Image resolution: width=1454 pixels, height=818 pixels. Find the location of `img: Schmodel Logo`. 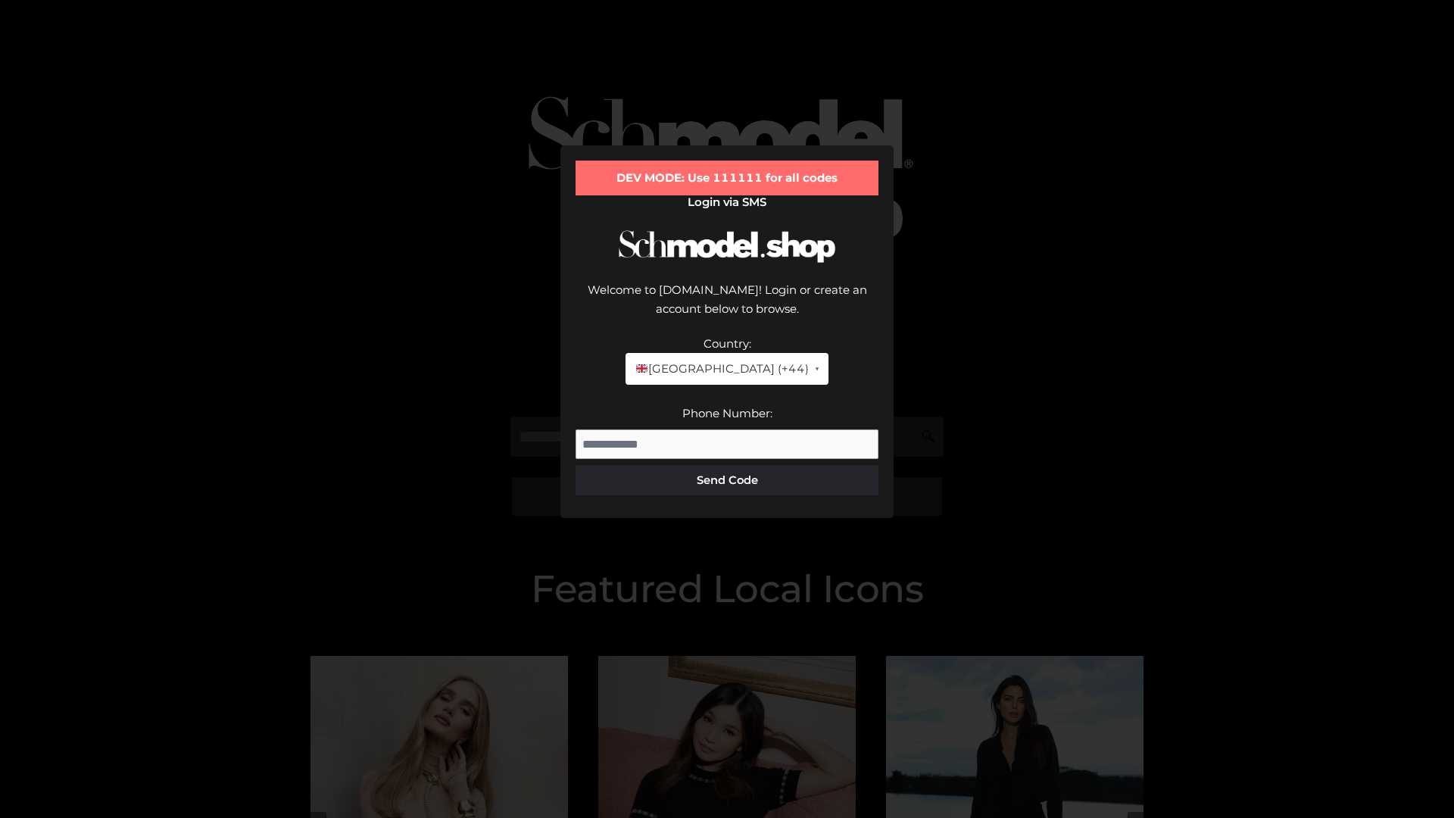

img: Schmodel Logo is located at coordinates (727, 246).